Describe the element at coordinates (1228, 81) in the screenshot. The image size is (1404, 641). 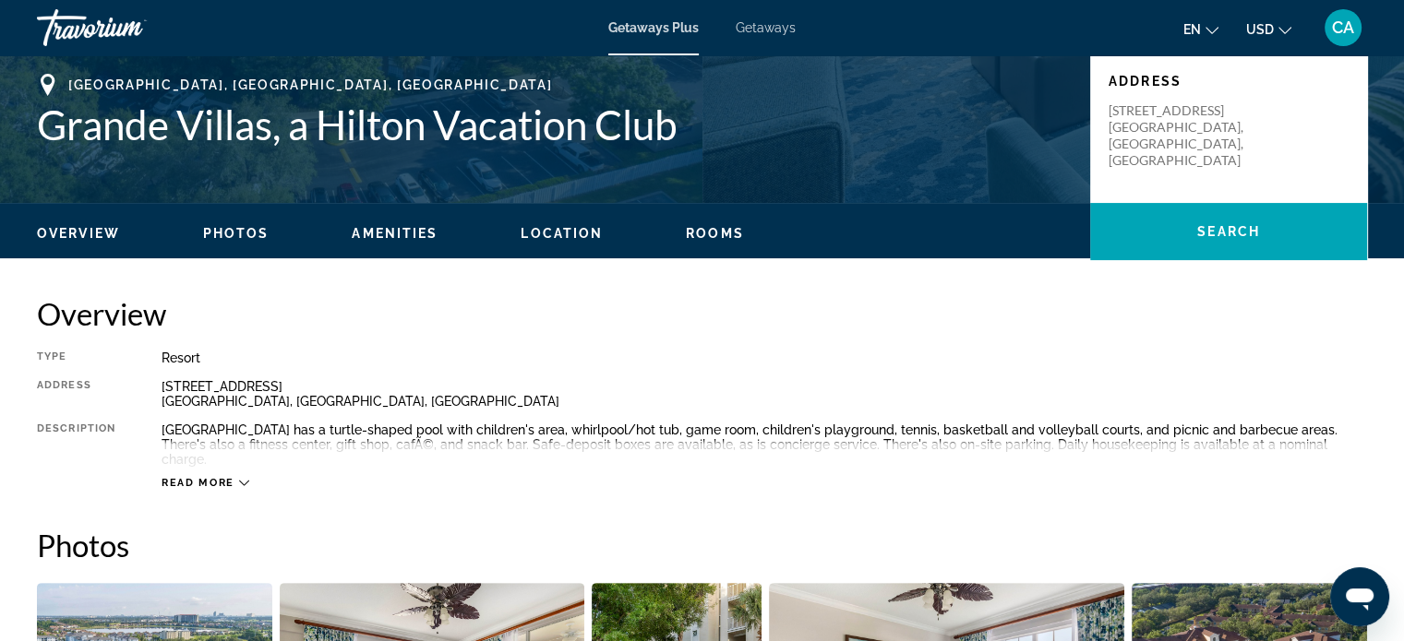
I see `p: Address` at that location.